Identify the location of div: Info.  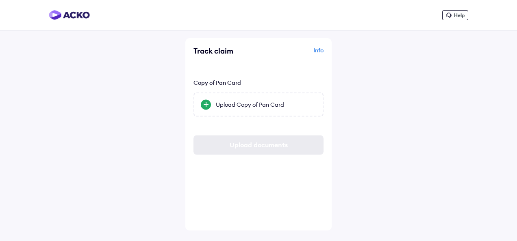
(292, 54).